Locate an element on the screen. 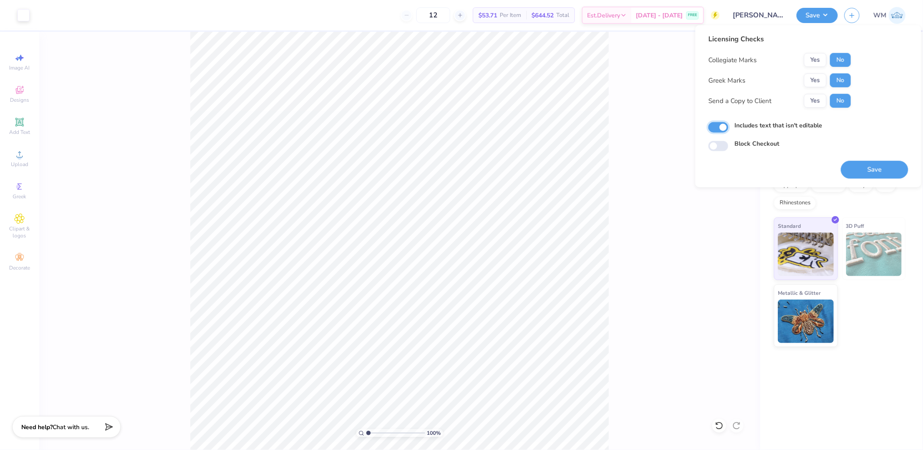 The height and width of the screenshot is (450, 923). div: Licensing Checks is located at coordinates (779, 39).